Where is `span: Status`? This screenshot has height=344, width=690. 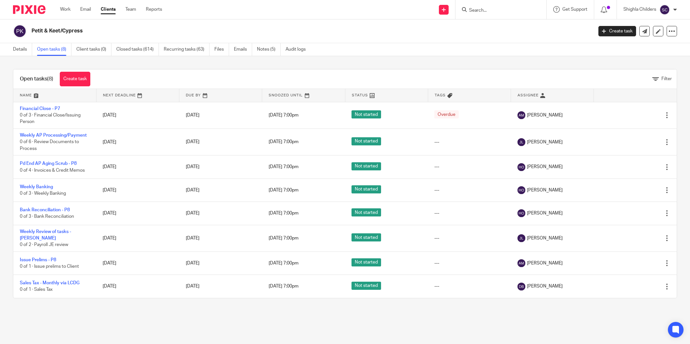
span: Status is located at coordinates (360, 95).